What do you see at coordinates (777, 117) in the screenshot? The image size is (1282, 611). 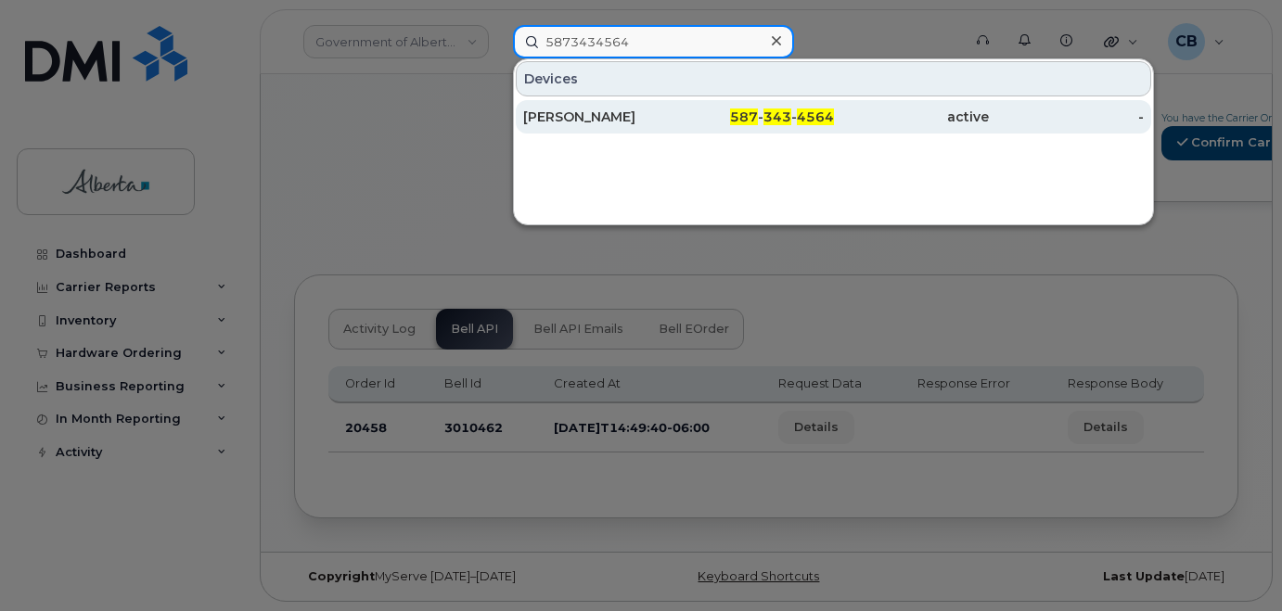 I see `span: 343` at bounding box center [777, 117].